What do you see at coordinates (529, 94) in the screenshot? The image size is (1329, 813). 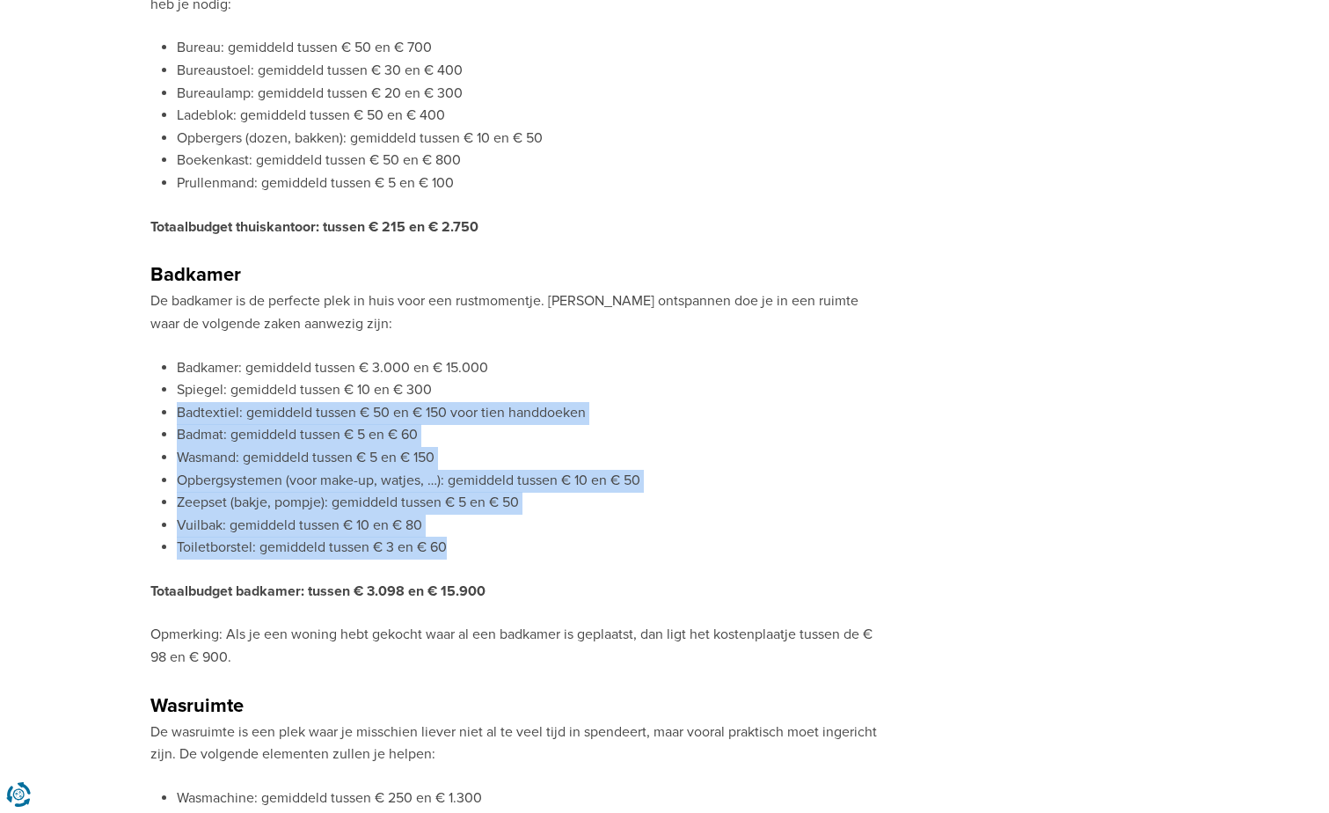 I see `li: Bureaulamp: gemiddeld tussen € 20 en € 300` at bounding box center [529, 94].